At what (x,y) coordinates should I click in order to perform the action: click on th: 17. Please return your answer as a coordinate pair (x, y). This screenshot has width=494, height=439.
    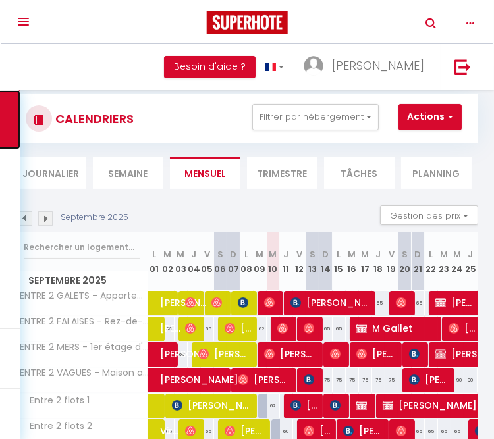
    Looking at the image, I should click on (365, 261).